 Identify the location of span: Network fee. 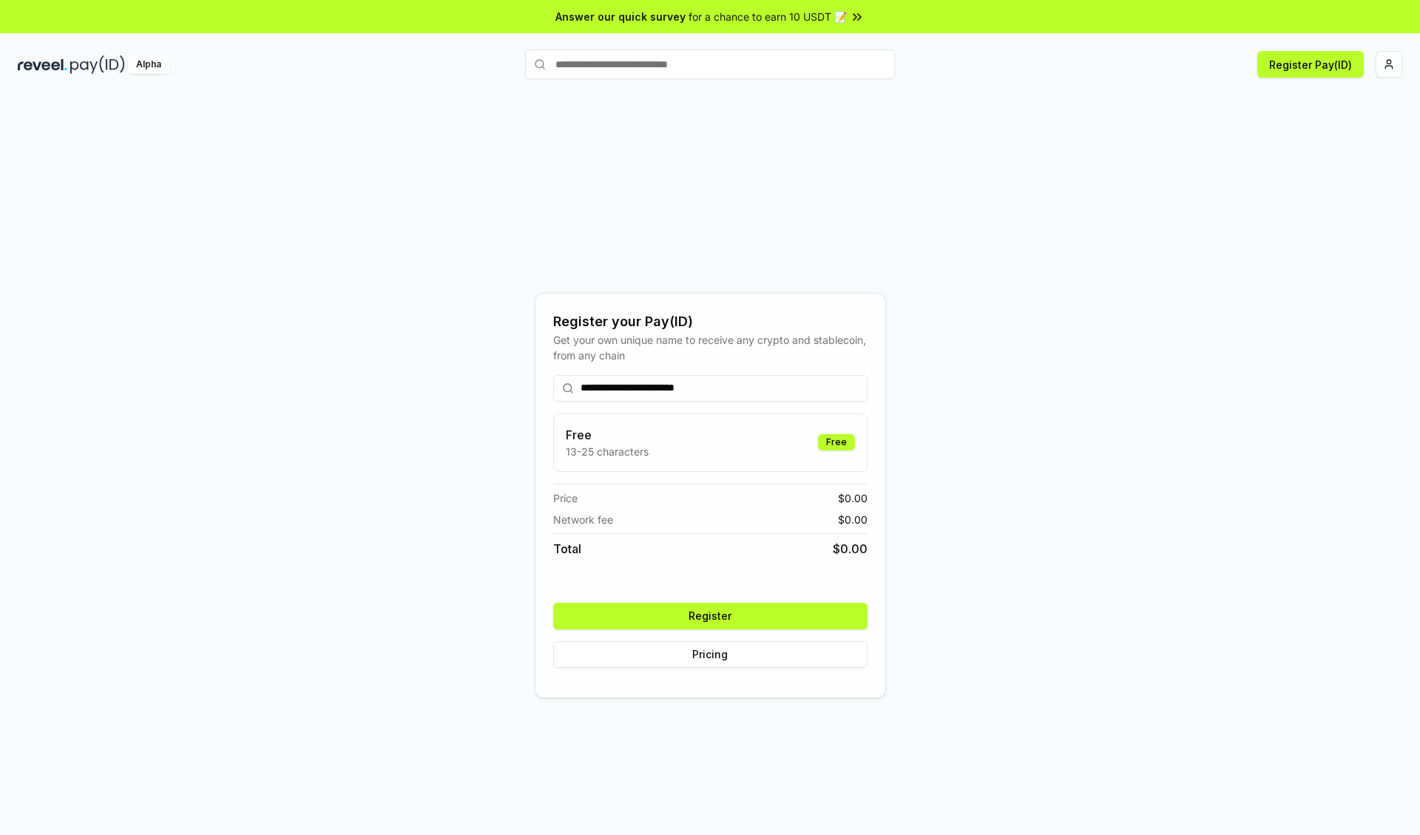
(583, 519).